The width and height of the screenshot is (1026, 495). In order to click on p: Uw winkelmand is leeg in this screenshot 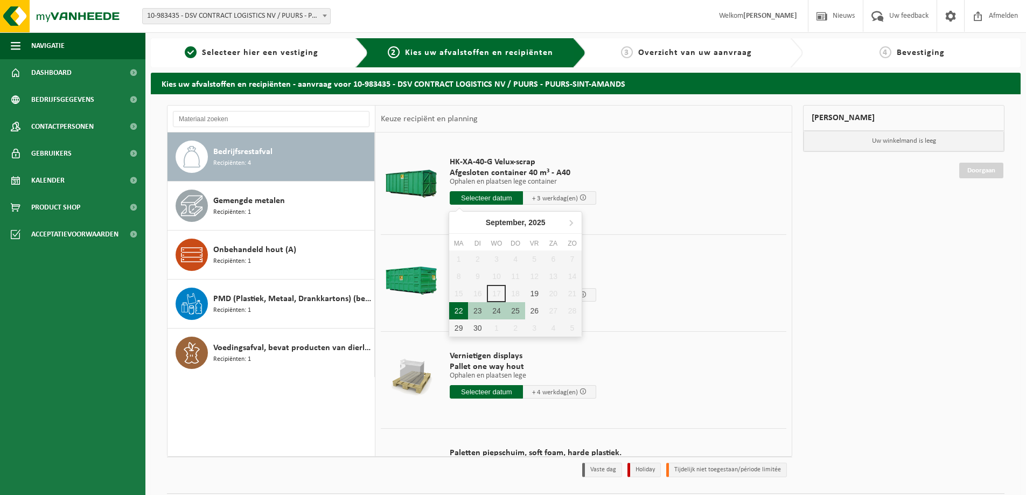, I will do `click(904, 141)`.